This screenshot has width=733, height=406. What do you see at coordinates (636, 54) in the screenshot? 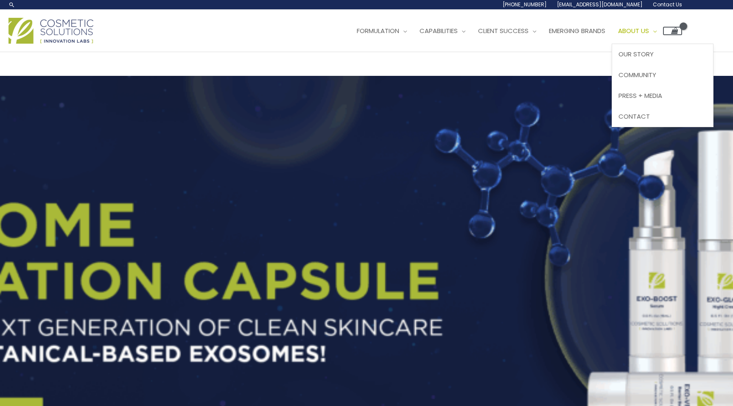
I see `span: Our Story` at bounding box center [636, 54].